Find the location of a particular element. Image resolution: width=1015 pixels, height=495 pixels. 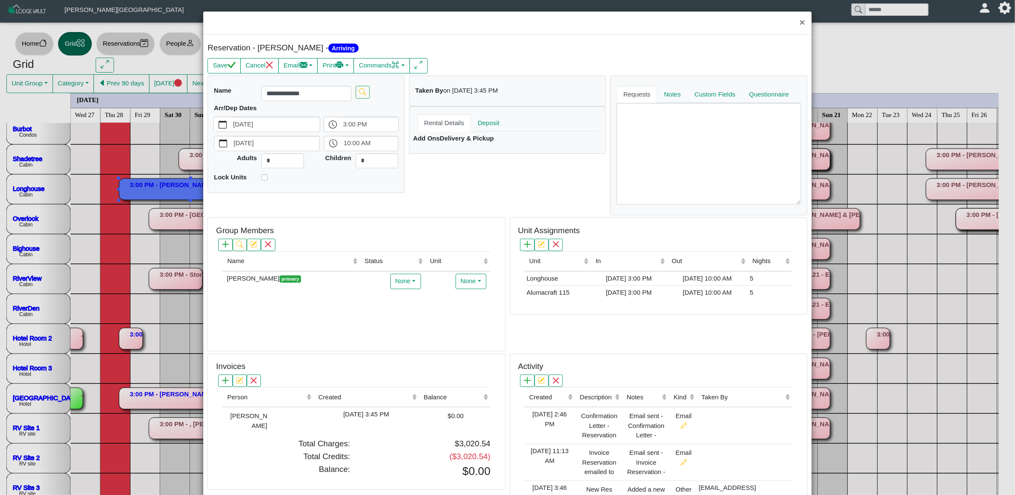

h5: Unit Assignments is located at coordinates (549, 231).